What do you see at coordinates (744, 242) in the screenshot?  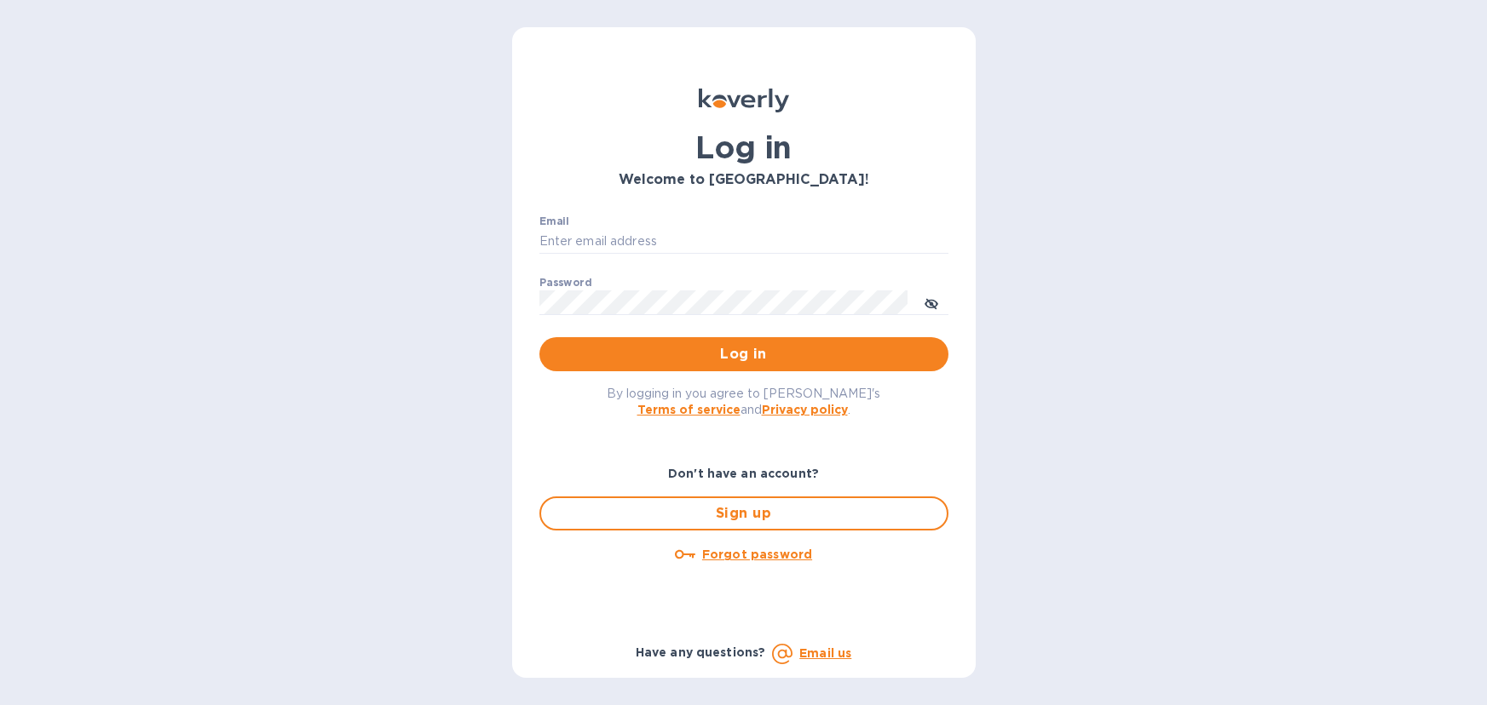 I see `input: Enter email address` at bounding box center [744, 242].